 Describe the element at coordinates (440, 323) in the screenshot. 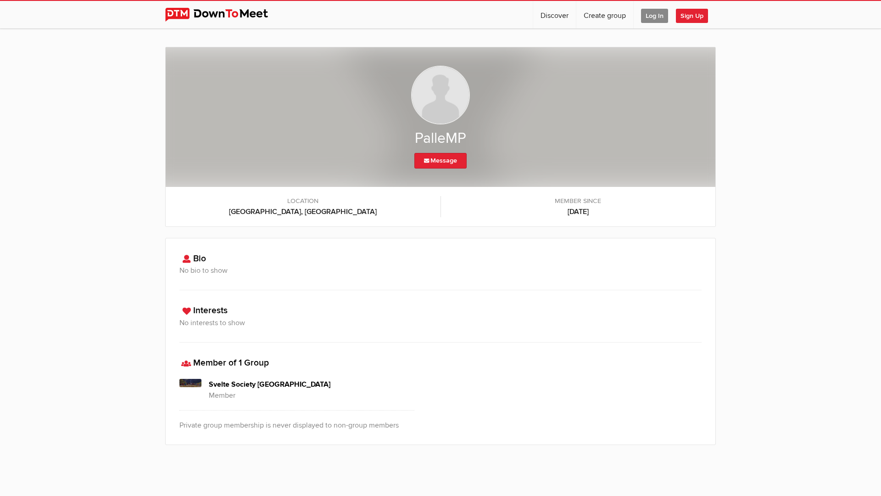

I see `h3: No interests to show` at that location.